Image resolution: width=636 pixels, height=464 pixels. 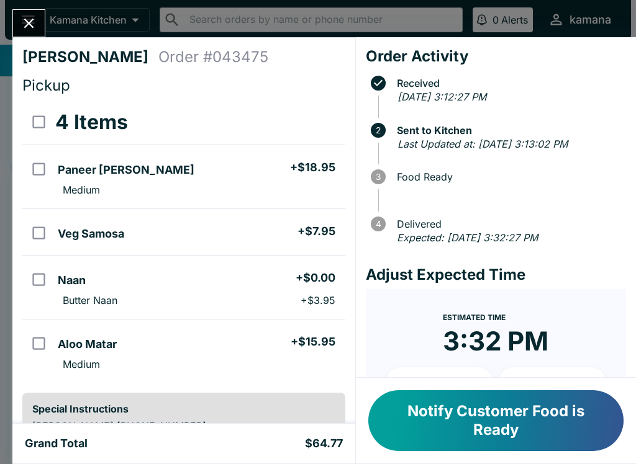 I want to click on h4: Order # 043475, so click(x=213, y=57).